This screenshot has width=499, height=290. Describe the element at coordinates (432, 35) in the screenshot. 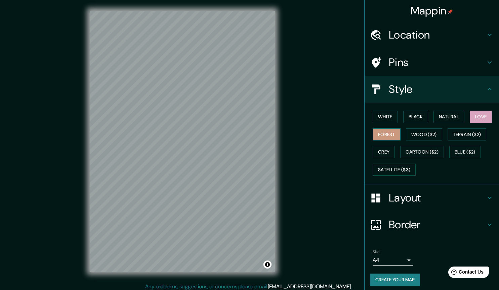

I see `div: Location` at that location.